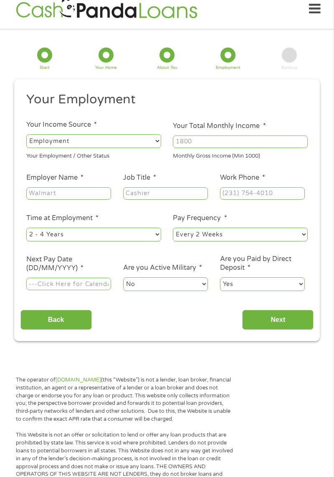 The image size is (334, 477). I want to click on input: Cashier, so click(165, 194).